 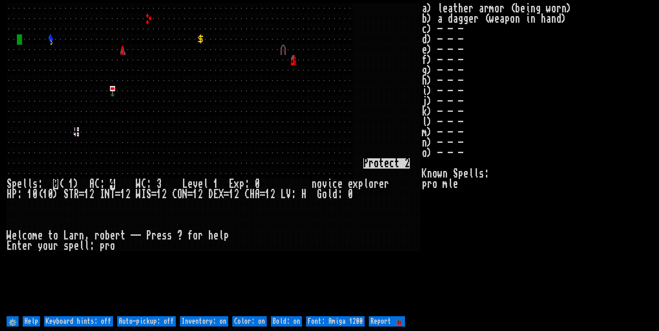 I want to click on input: Font: Amiga 1200, so click(x=335, y=322).